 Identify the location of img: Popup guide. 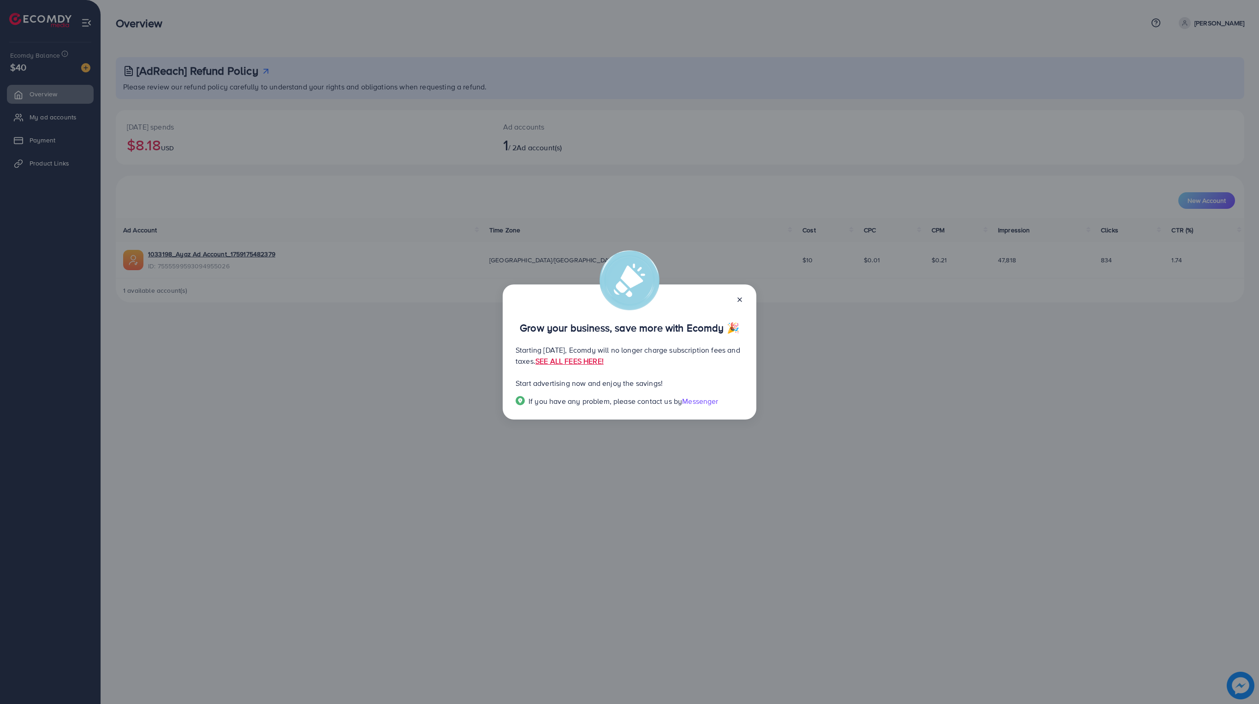
(520, 401).